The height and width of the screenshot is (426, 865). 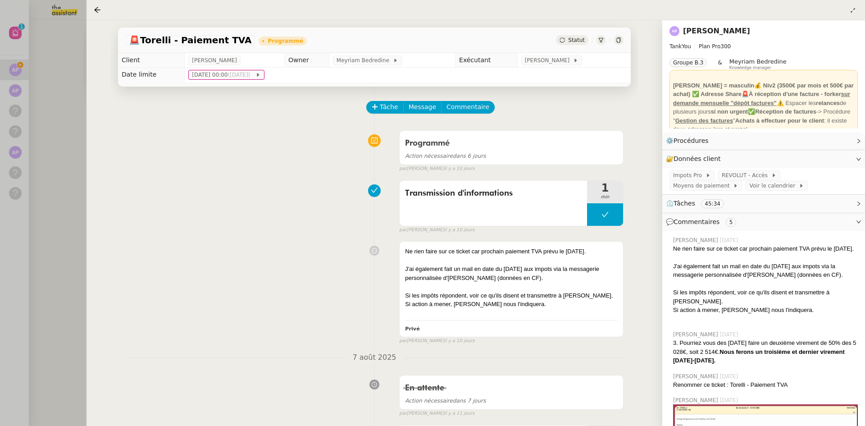 What do you see at coordinates (704, 120) in the screenshot?
I see `u: Gestion des factures` at bounding box center [704, 120].